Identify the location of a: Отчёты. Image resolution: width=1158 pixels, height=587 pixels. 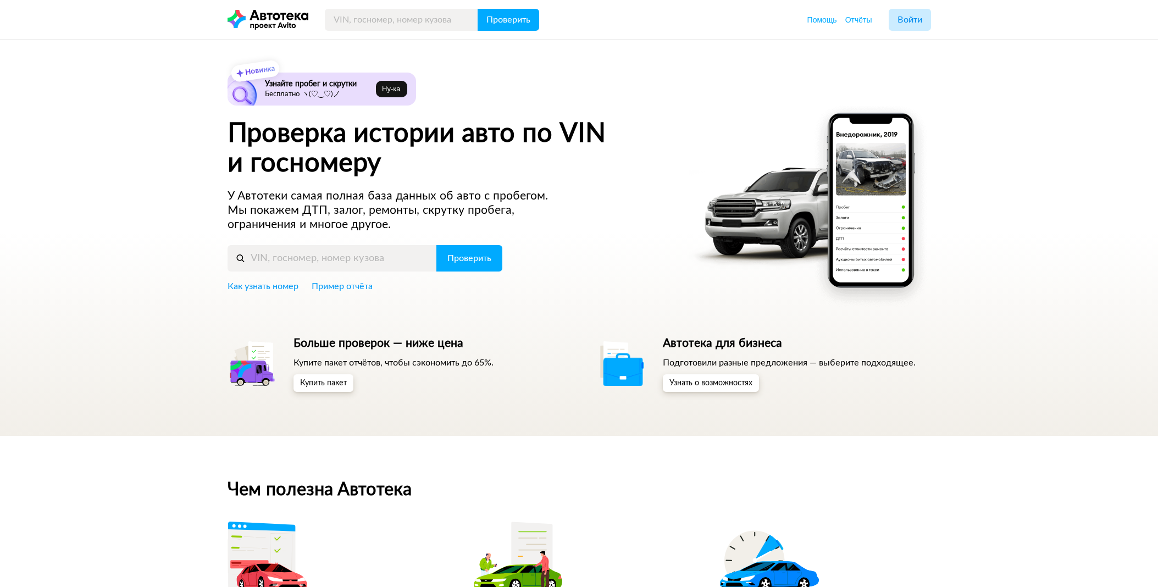
(858, 20).